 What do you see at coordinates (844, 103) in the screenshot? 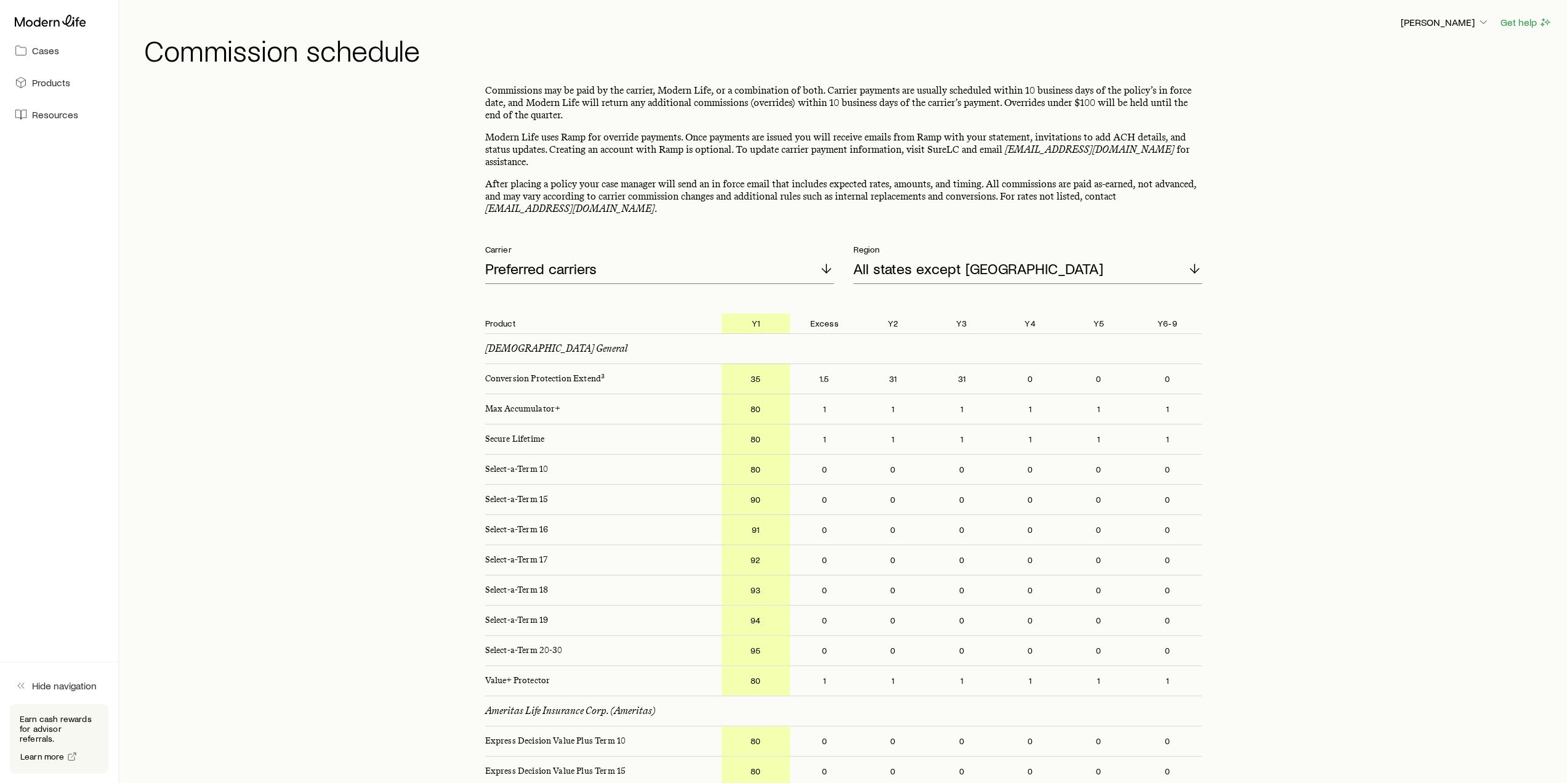
I see `p: Commissions may be paid by the carrier, Modern Life, or a combination of both. Carrier payments a...` at bounding box center [844, 103].